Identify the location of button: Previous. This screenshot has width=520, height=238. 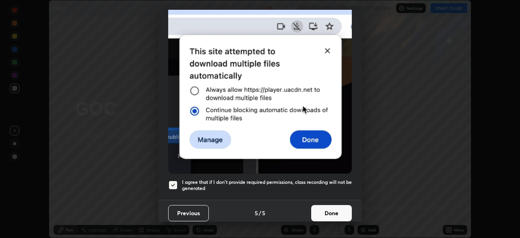
(189, 213).